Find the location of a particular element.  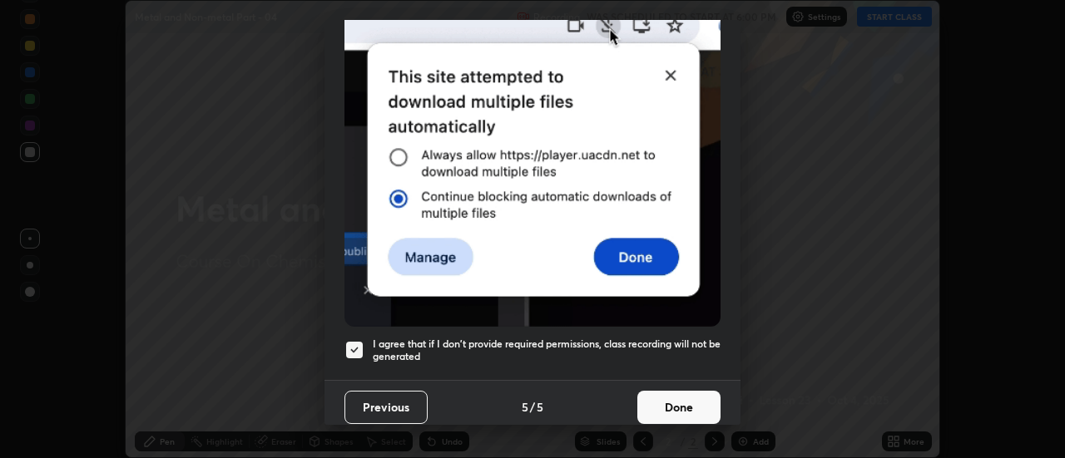

button: Previous is located at coordinates (386, 408).